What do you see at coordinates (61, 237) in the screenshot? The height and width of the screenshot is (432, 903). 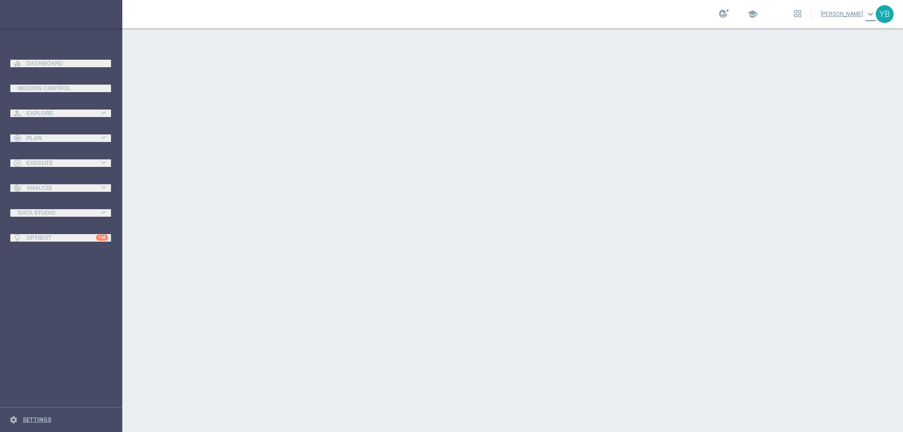 I see `a: Optibot` at bounding box center [61, 237].